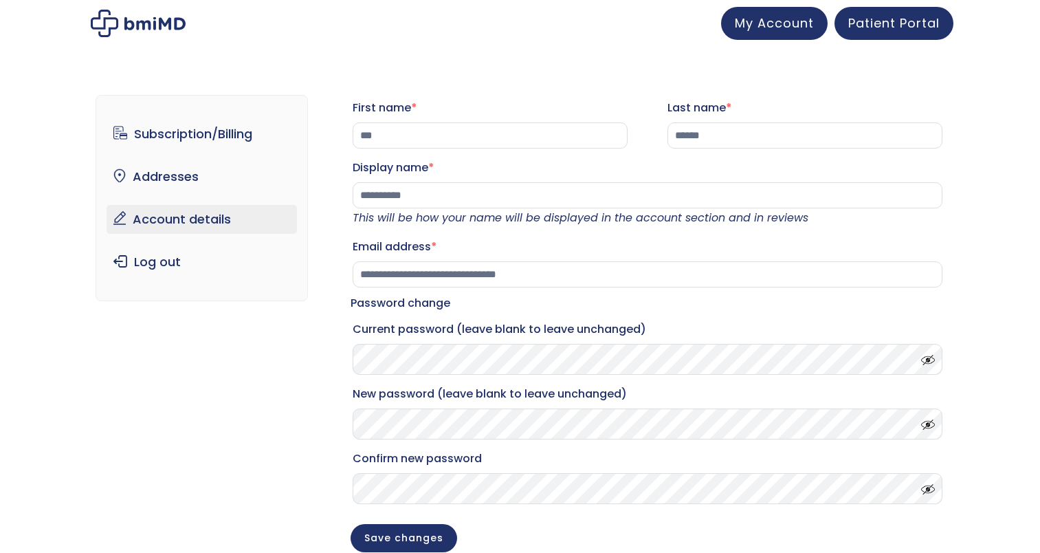 This screenshot has height=553, width=1040. Describe the element at coordinates (894, 23) in the screenshot. I see `a: Patient Portal` at that location.